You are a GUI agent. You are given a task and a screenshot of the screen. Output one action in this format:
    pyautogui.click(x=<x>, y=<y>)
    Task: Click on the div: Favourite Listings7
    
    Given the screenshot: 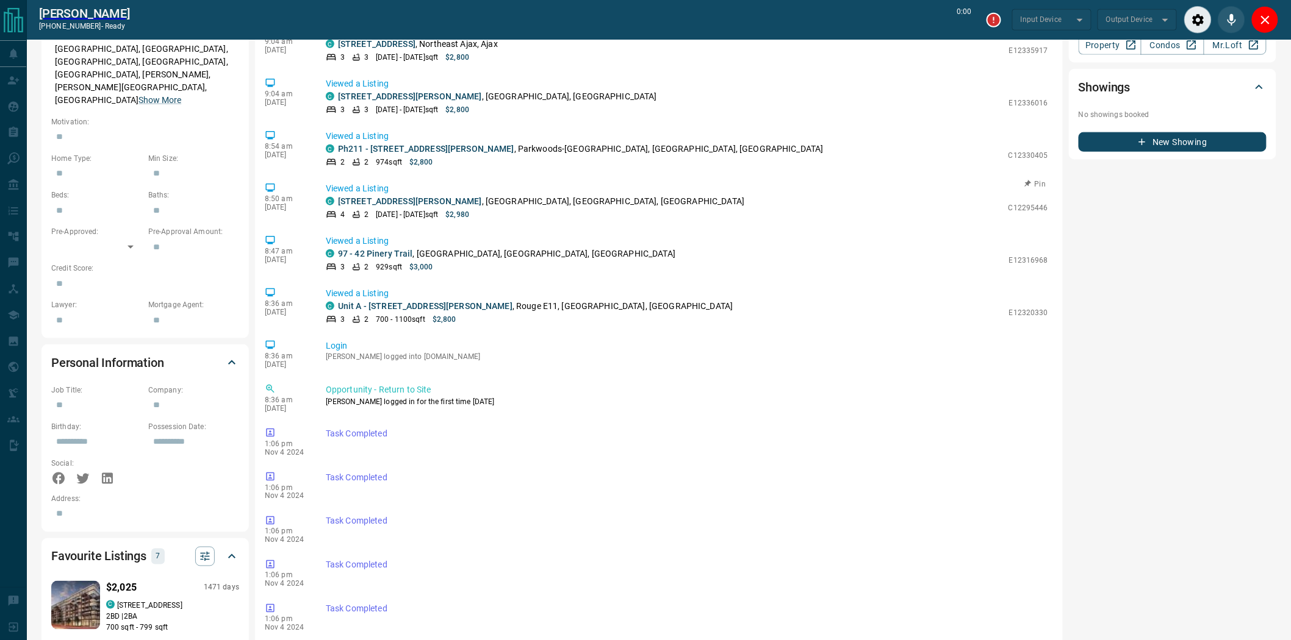 What is the action you would take?
    pyautogui.click(x=145, y=557)
    